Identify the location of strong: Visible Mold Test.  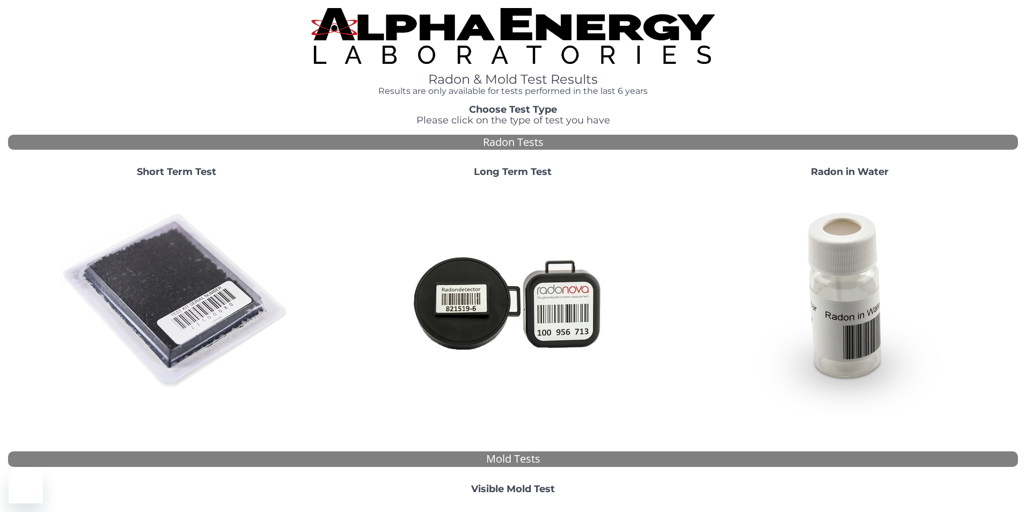
(513, 489).